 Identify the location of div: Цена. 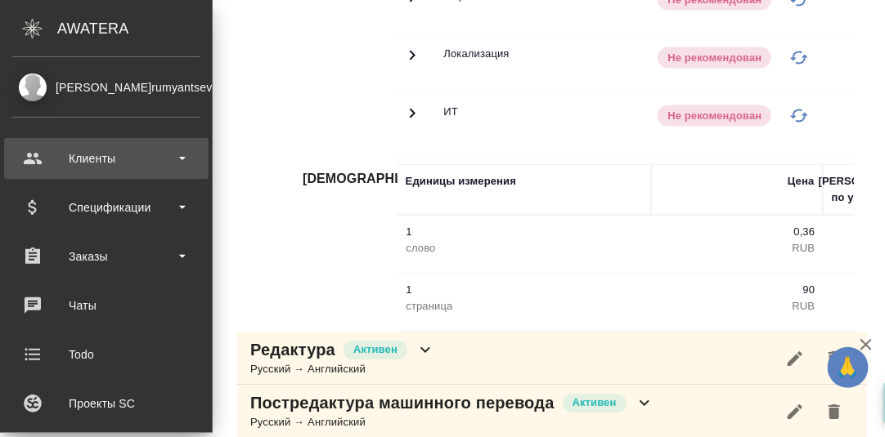
(801, 182).